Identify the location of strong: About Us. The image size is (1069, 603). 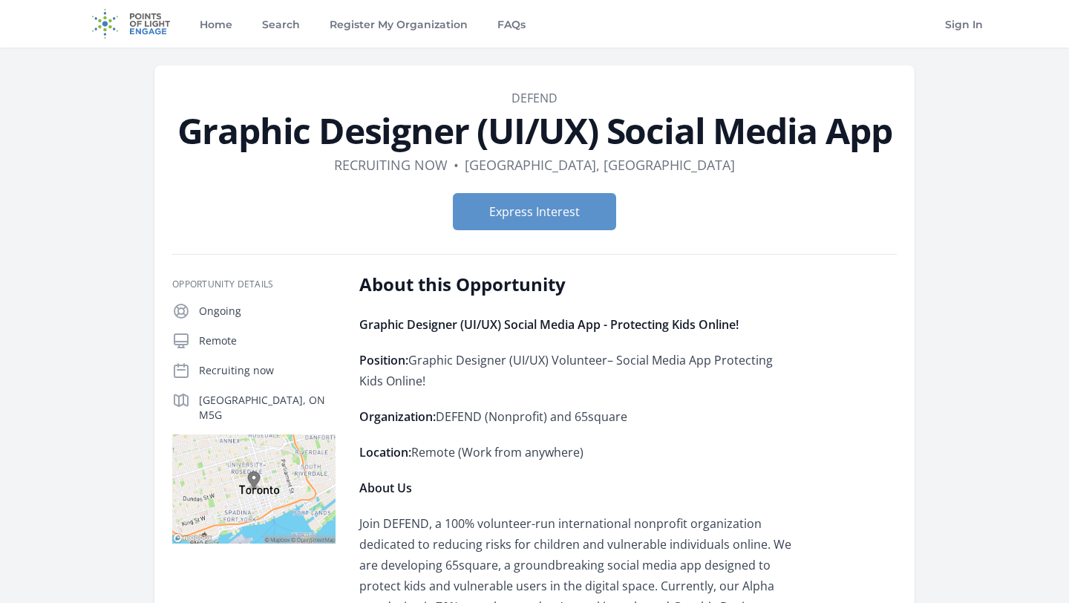
(385, 488).